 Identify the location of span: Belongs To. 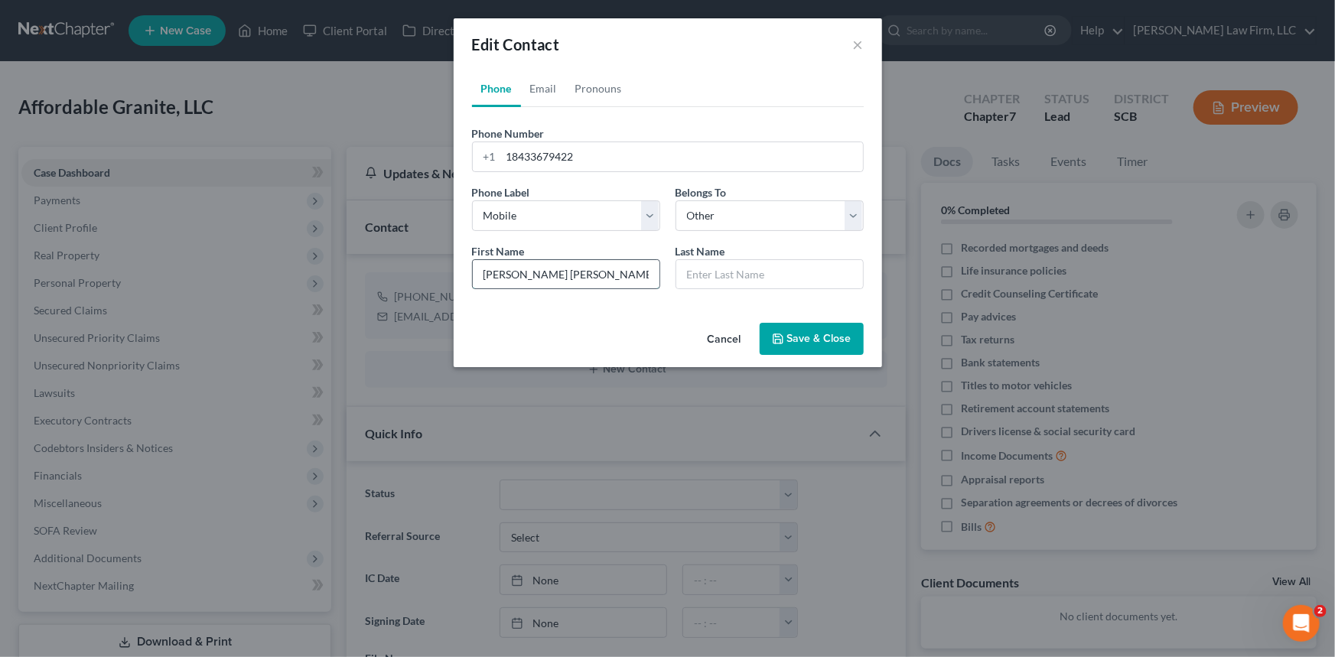
(701, 192).